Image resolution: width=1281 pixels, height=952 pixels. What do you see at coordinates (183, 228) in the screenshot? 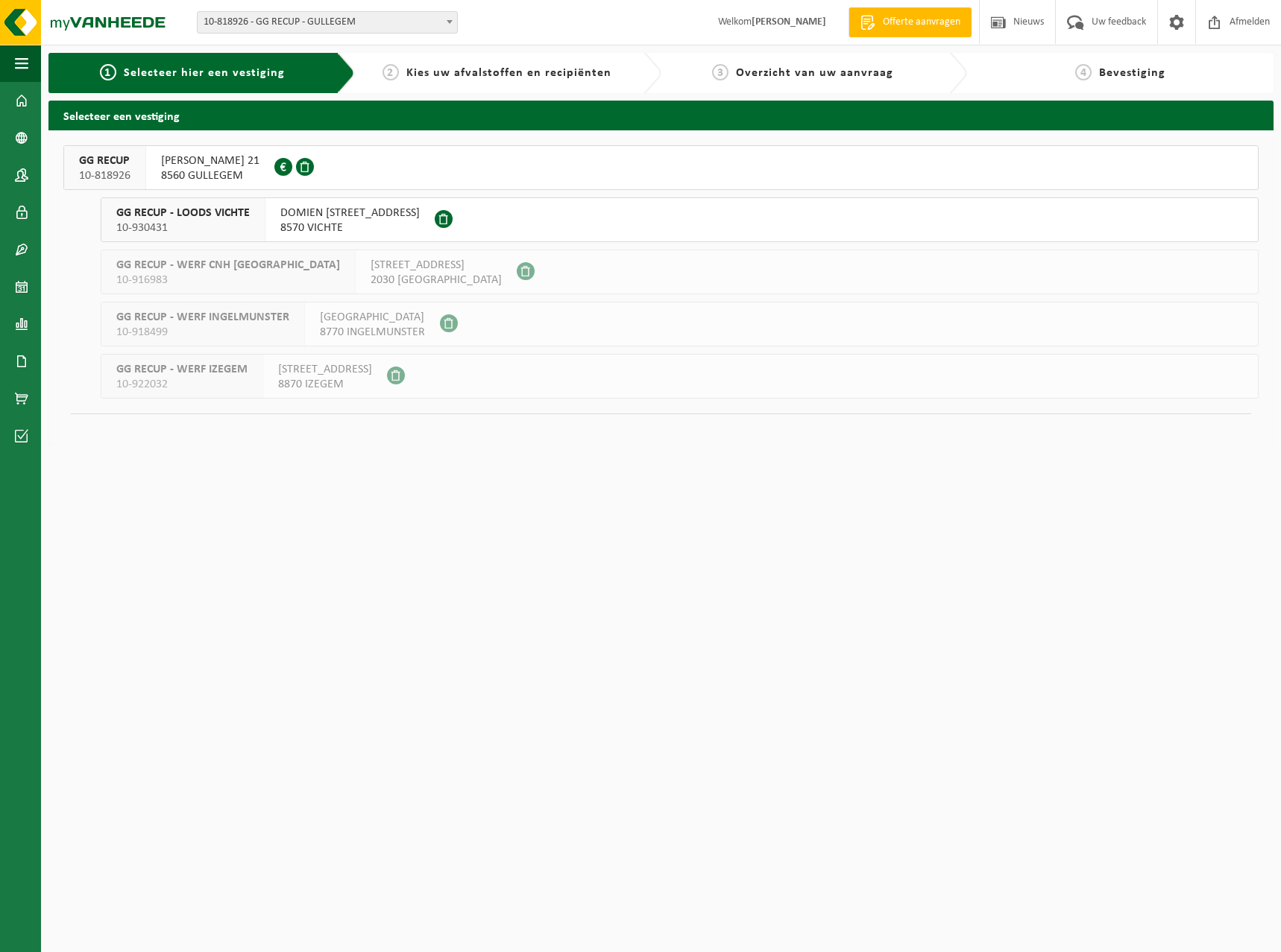
I see `span: 10-930431` at bounding box center [183, 228].